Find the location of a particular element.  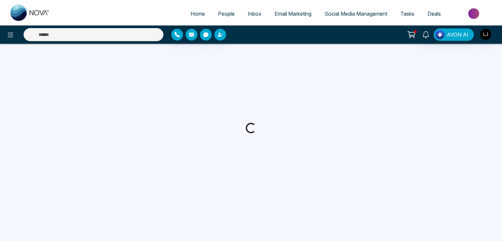

button: AVON AI is located at coordinates (454, 35).